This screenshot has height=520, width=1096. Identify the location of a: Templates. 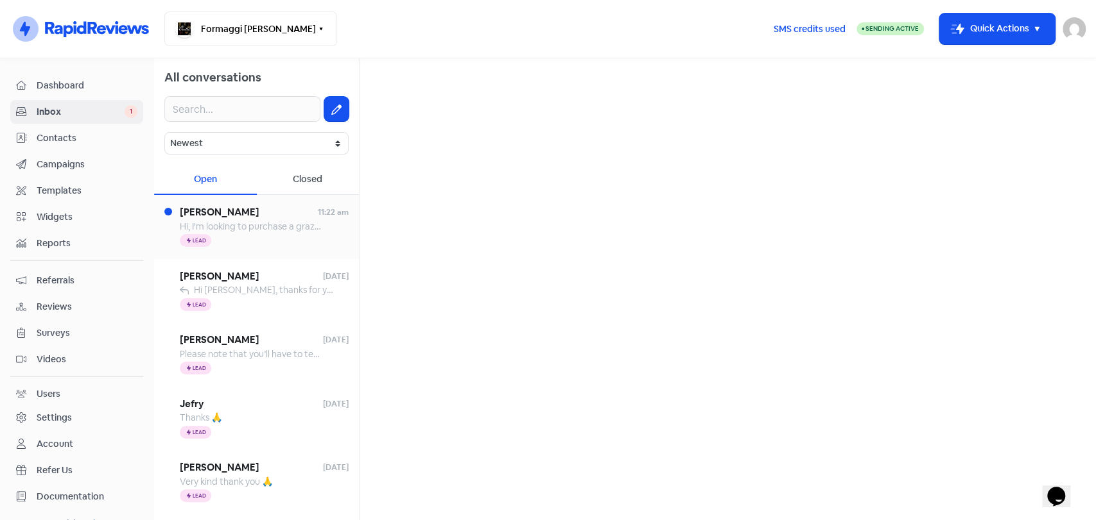
(76, 191).